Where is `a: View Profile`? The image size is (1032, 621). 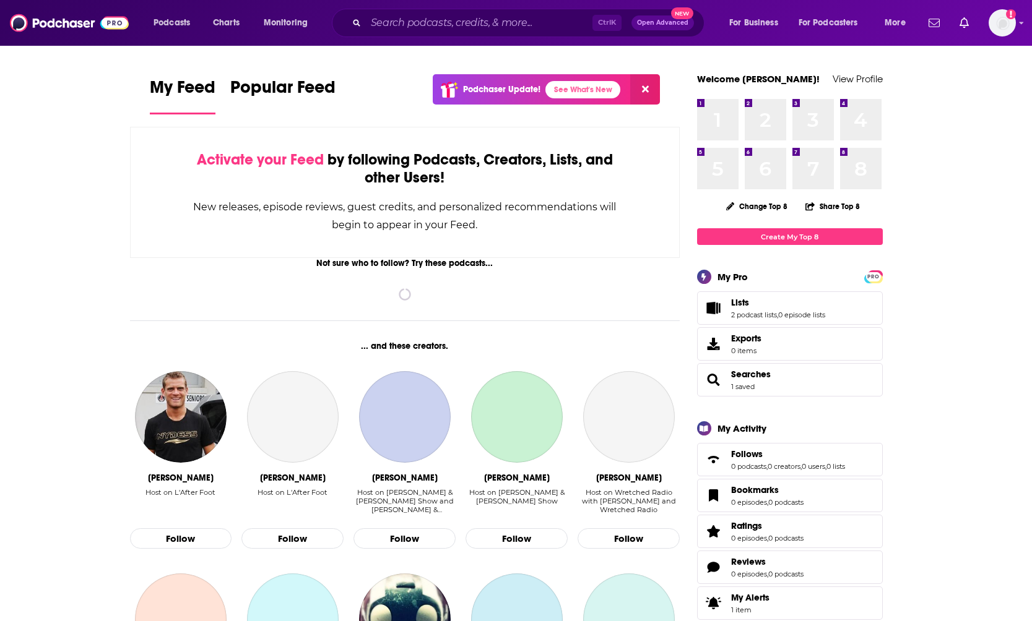
a: View Profile is located at coordinates (857, 79).